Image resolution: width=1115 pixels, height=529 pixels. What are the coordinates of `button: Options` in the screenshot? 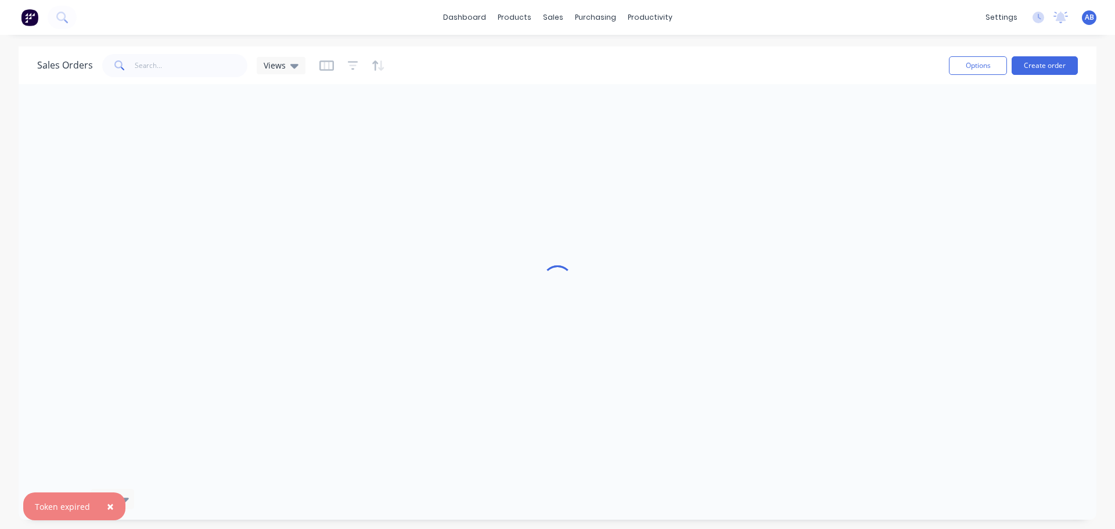 It's located at (978, 66).